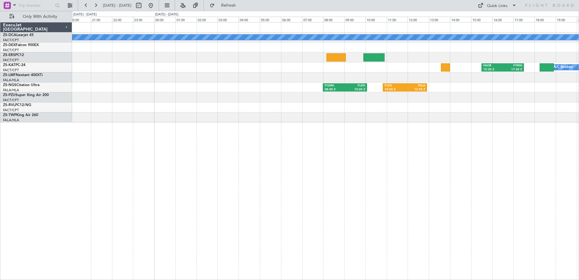  I want to click on div: FAOR, so click(493, 66).